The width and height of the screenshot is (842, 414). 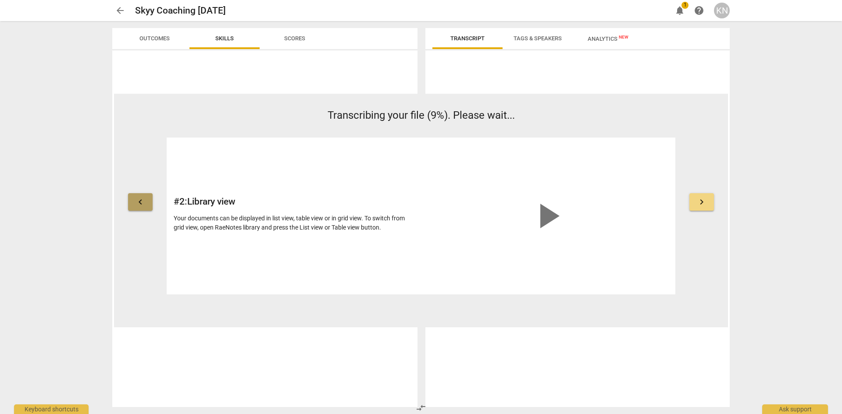 What do you see at coordinates (623, 37) in the screenshot?
I see `span: New` at bounding box center [623, 37].